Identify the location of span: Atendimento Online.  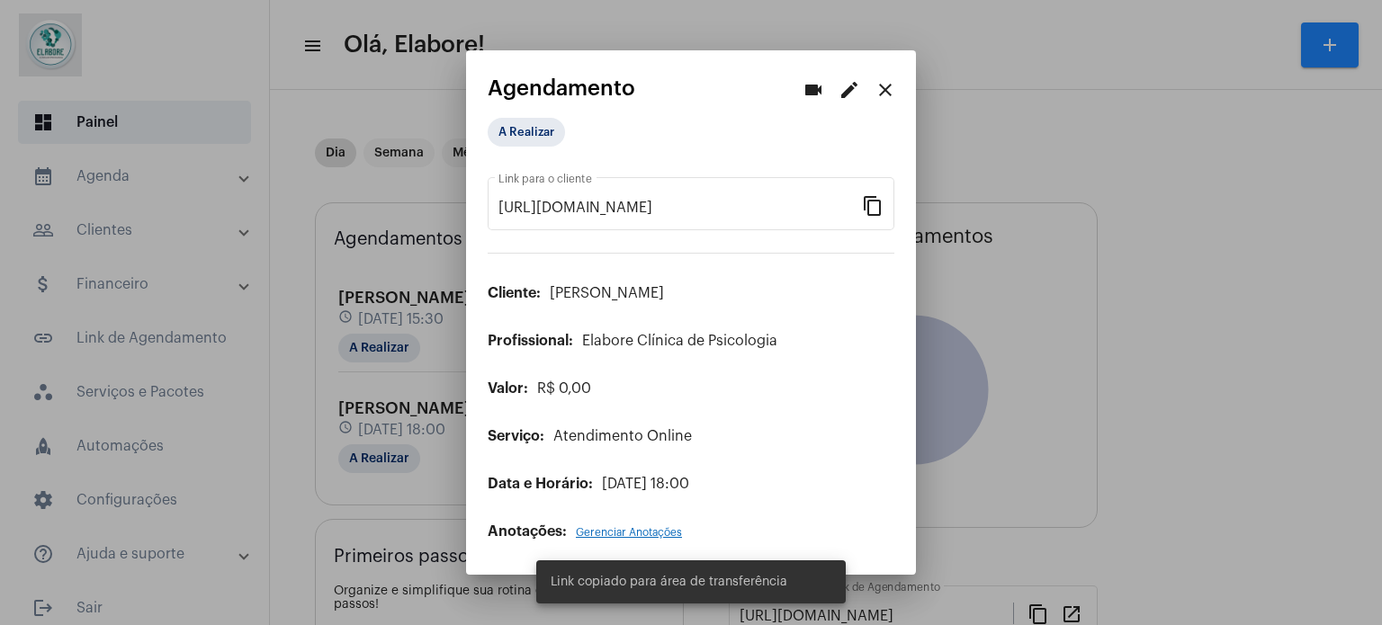
(623, 436).